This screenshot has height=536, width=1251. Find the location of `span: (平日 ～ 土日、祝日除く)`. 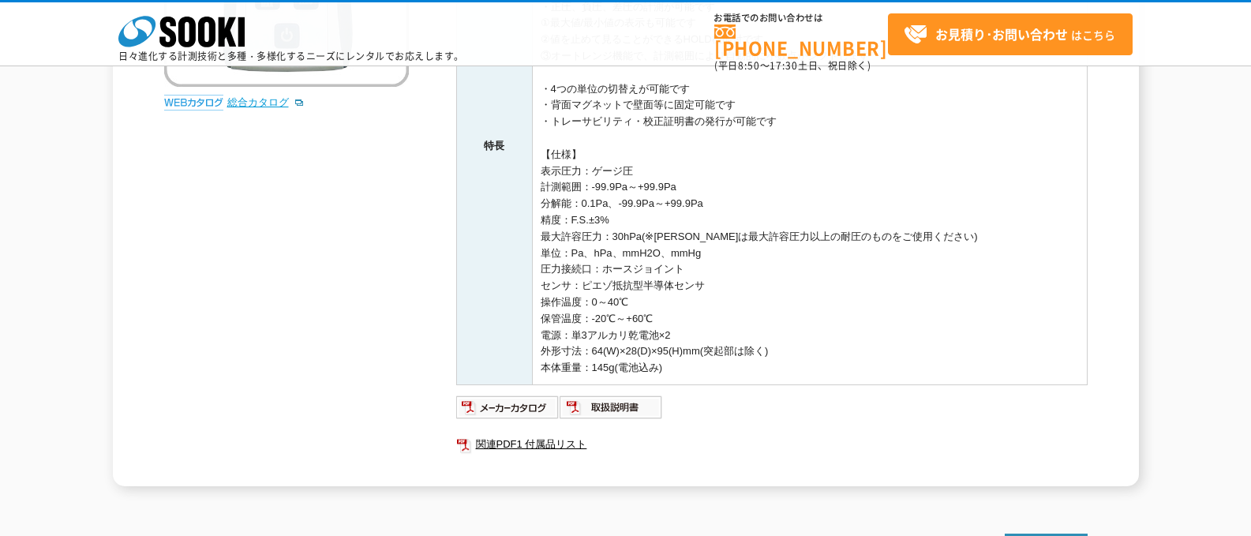

span: (平日 ～ 土日、祝日除く) is located at coordinates (793, 66).